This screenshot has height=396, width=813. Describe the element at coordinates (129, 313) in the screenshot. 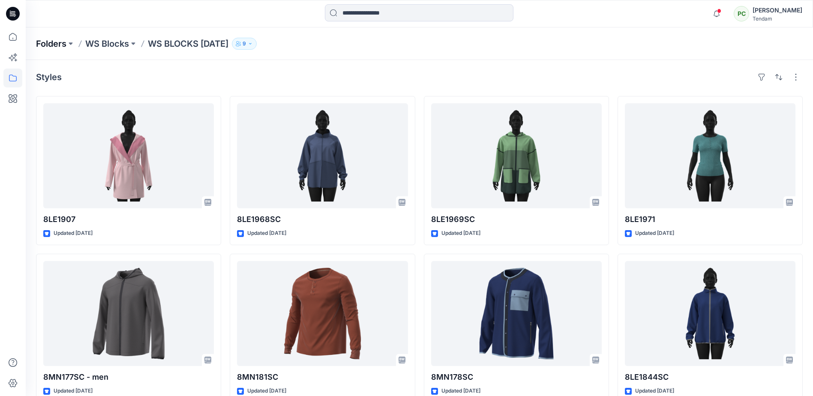

I see `a: 8MN177SC - men` at that location.